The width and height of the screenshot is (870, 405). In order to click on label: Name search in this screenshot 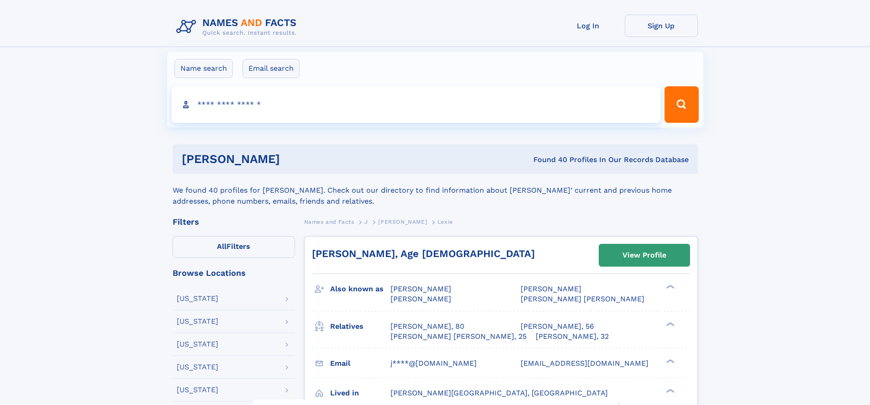, I will do `click(204, 69)`.